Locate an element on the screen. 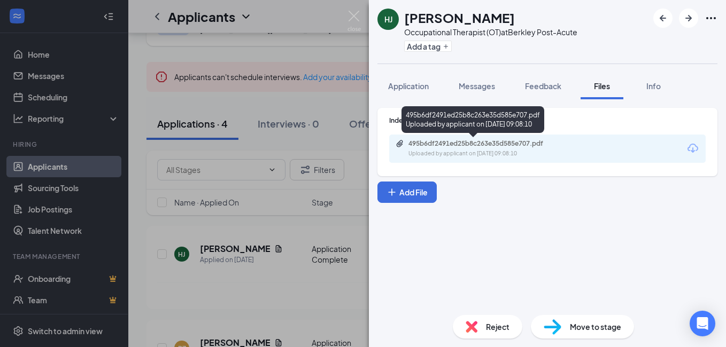 The width and height of the screenshot is (726, 347). span: Feedback is located at coordinates (543, 86).